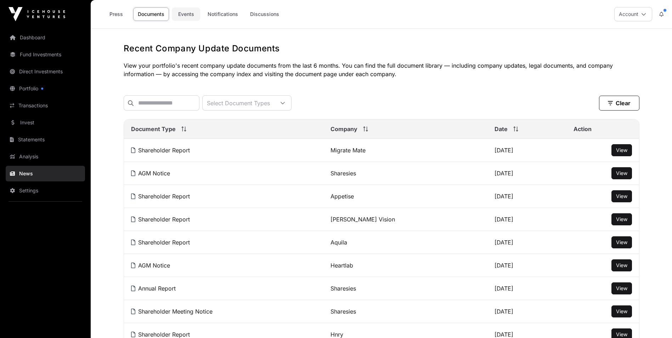  What do you see at coordinates (342, 265) in the screenshot?
I see `a: Heartlab` at bounding box center [342, 265].